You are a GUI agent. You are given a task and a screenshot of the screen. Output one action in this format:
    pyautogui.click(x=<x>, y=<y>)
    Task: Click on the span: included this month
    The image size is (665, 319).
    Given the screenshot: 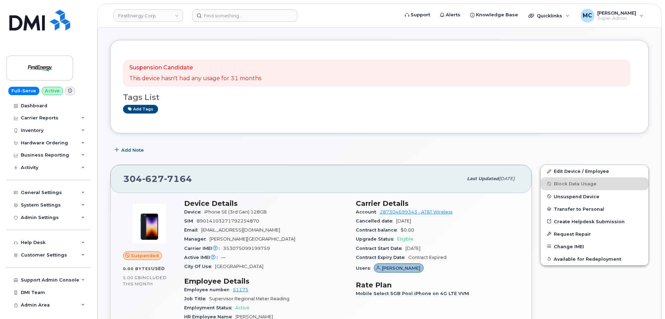 What is the action you would take?
    pyautogui.click(x=145, y=281)
    